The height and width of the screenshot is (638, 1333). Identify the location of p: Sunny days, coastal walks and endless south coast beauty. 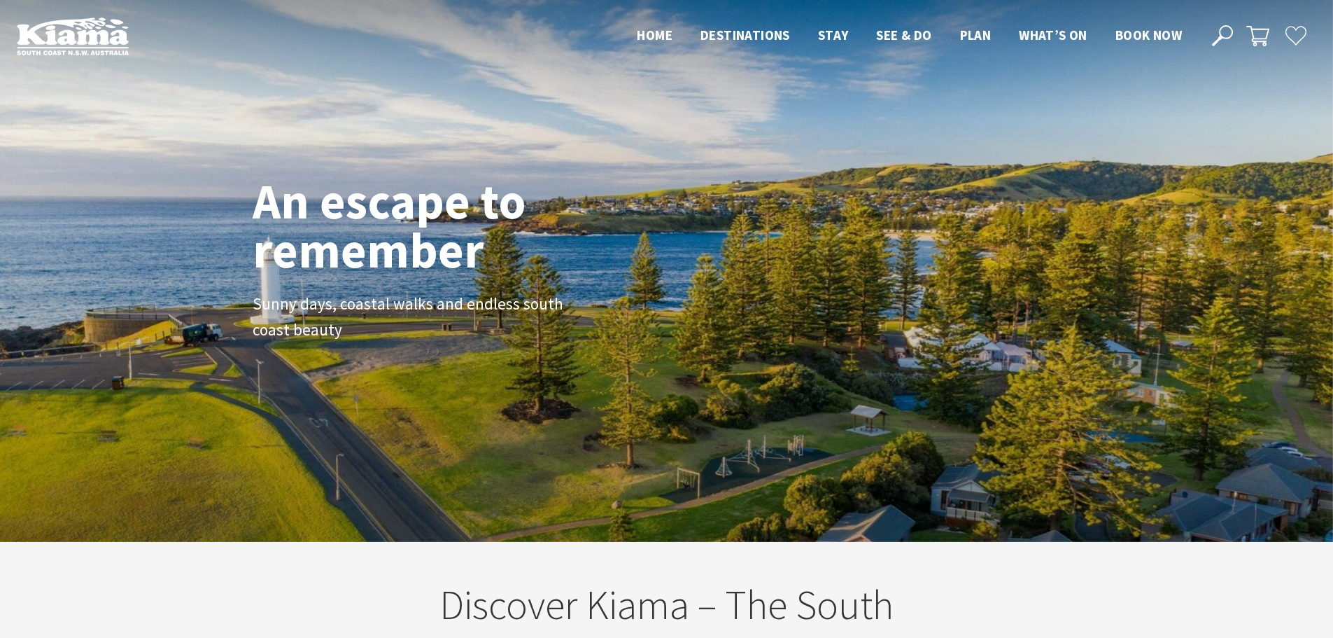
(410, 317).